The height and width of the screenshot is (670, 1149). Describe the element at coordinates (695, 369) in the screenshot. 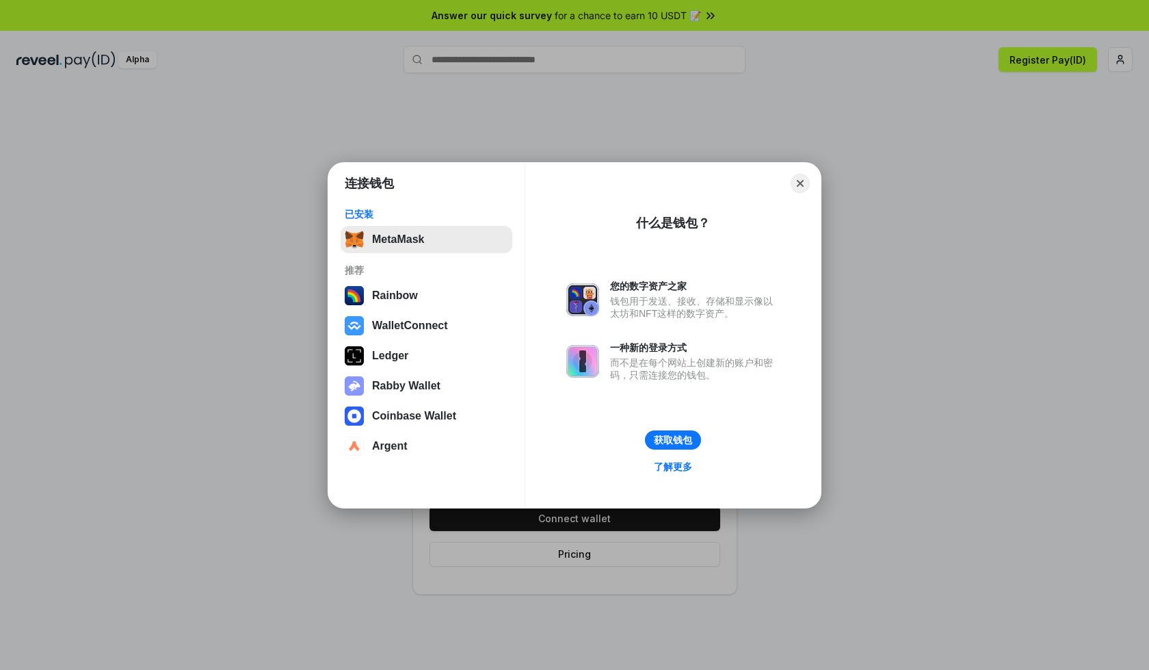

I see `div: 而不是在每个网站上创建新的账户和密码，只需连接您的钱包。` at that location.